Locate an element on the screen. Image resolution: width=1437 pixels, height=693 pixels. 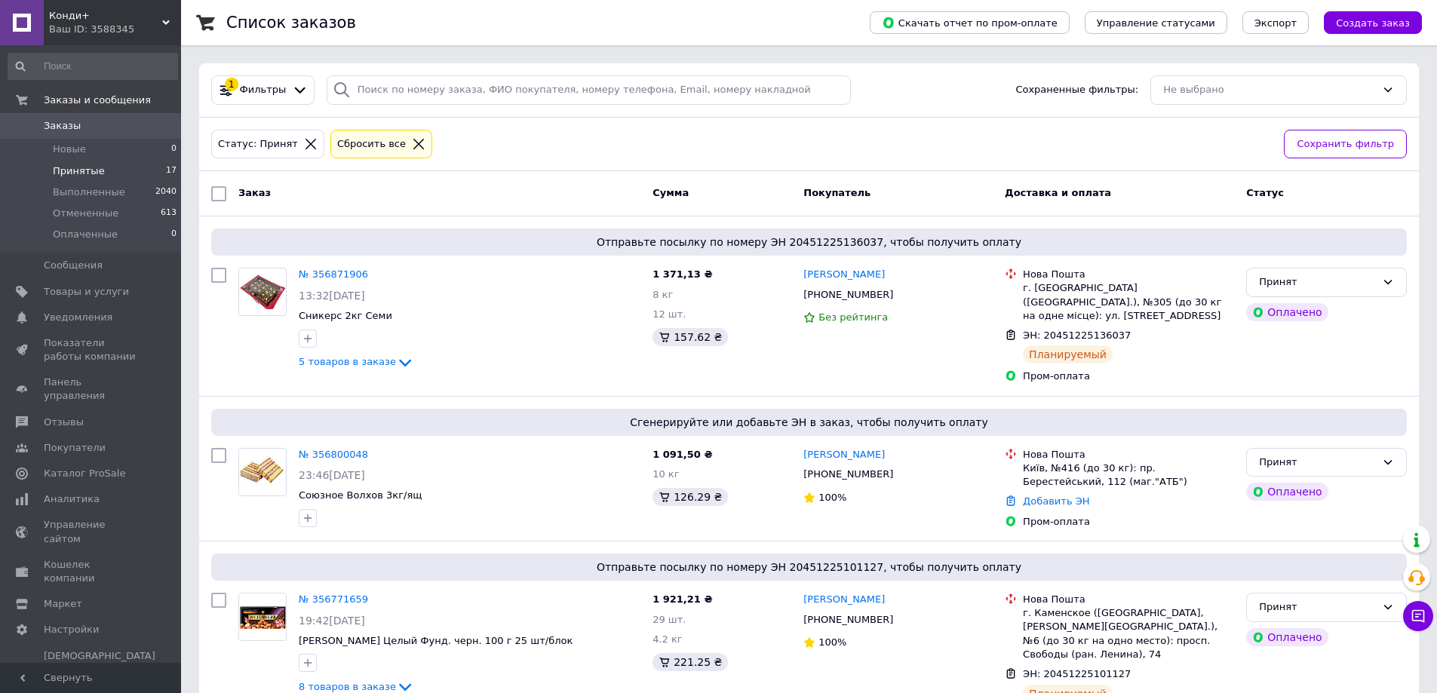
span: 1 921,21 ₴ is located at coordinates (682, 599).